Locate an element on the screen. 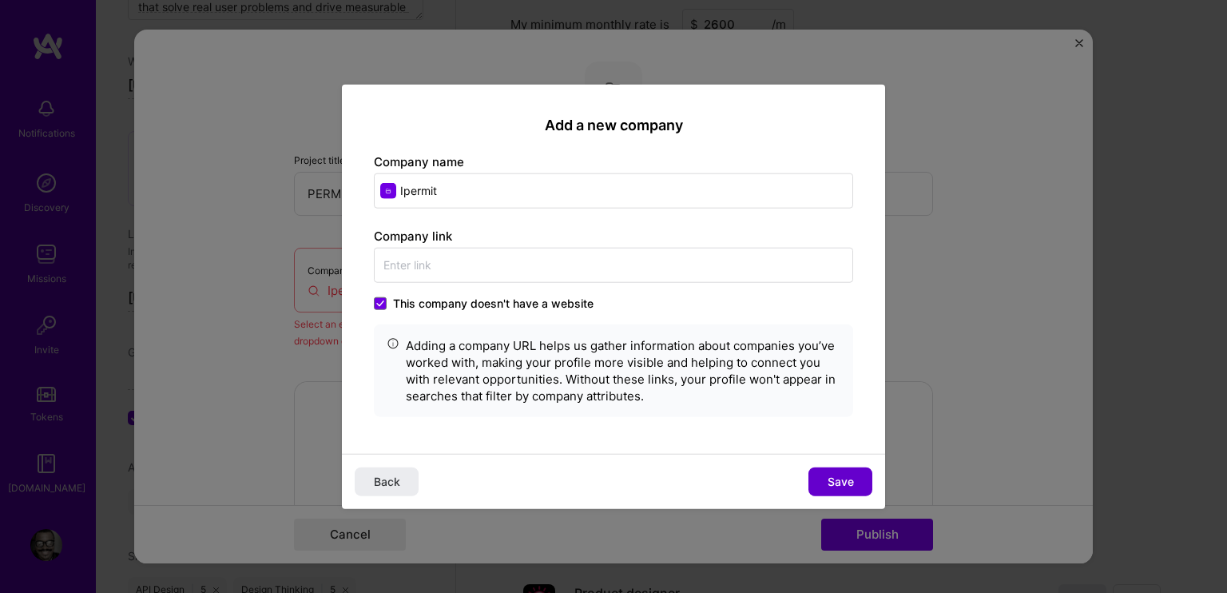 This screenshot has height=593, width=1227. span: Back is located at coordinates (387, 481).